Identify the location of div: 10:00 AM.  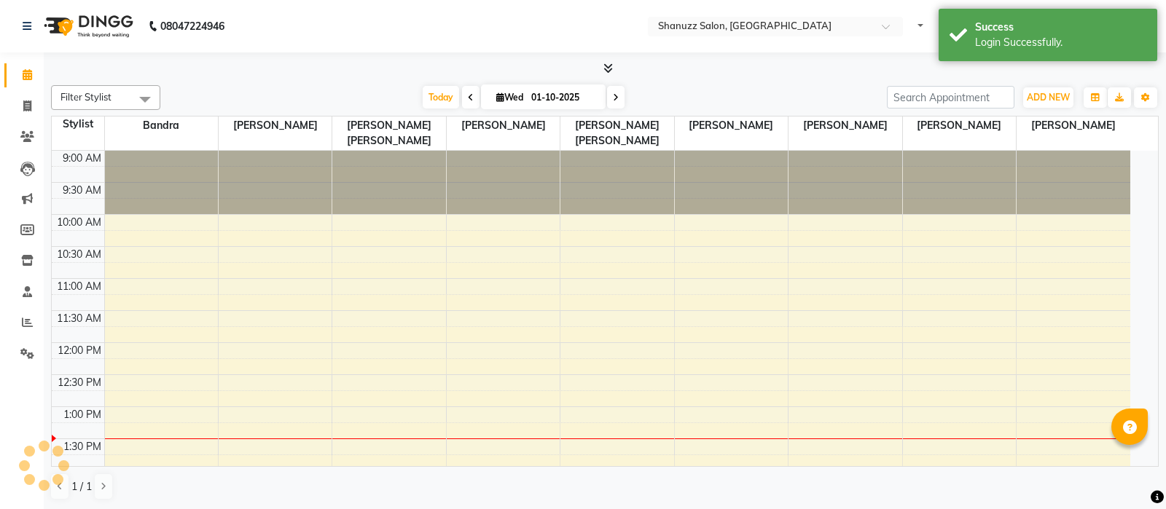
(79, 222).